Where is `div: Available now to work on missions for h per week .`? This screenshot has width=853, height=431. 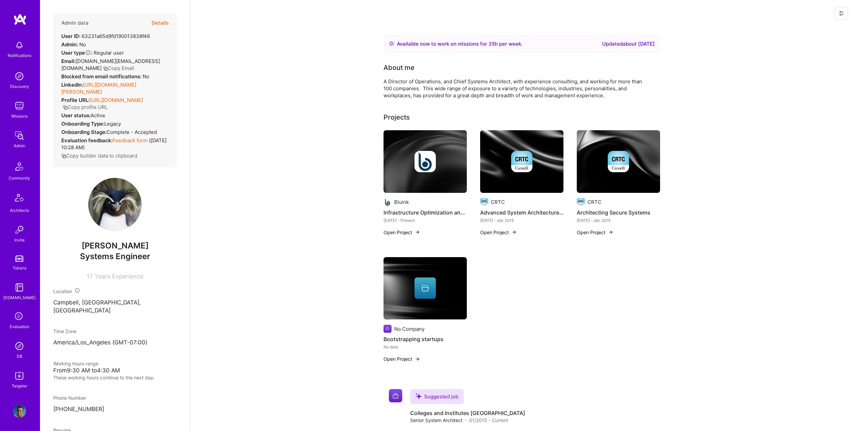
div: Available now to work on missions for h per week . is located at coordinates (459, 44).